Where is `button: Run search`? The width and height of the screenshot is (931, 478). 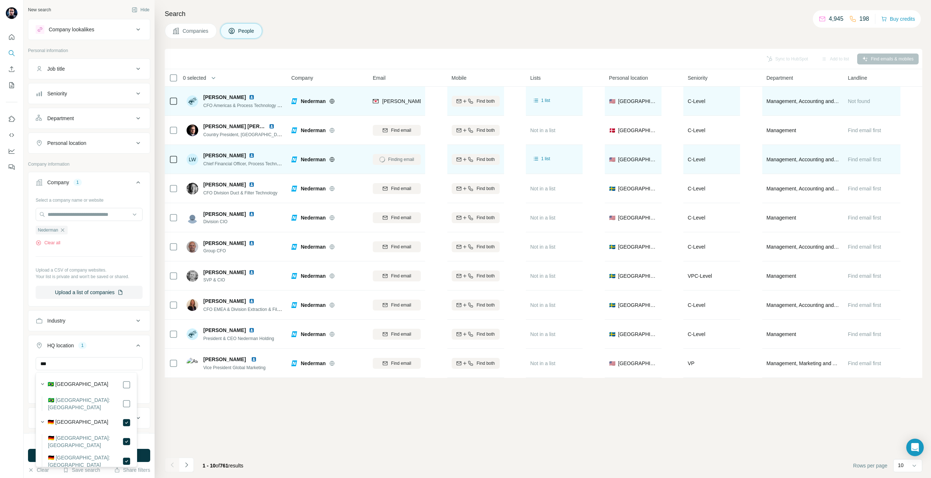 button: Run search is located at coordinates (89, 455).